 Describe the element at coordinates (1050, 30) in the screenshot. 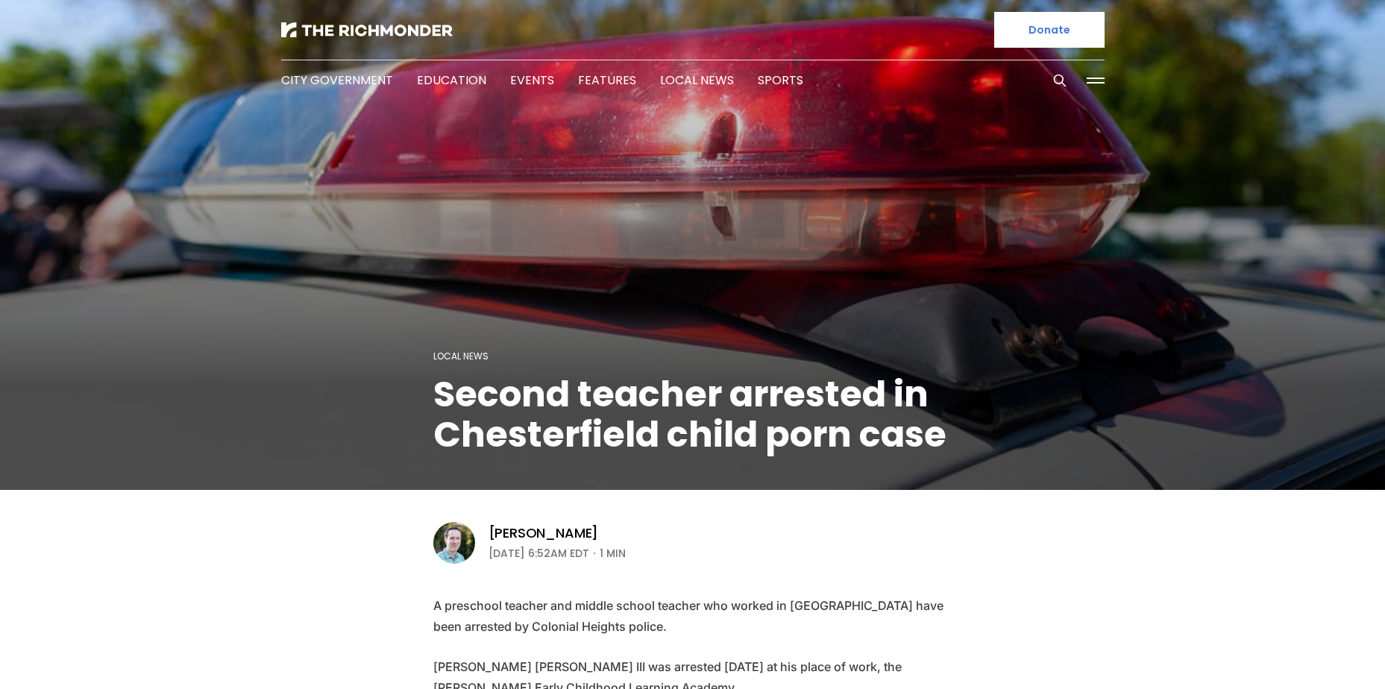

I see `a: Donate` at that location.